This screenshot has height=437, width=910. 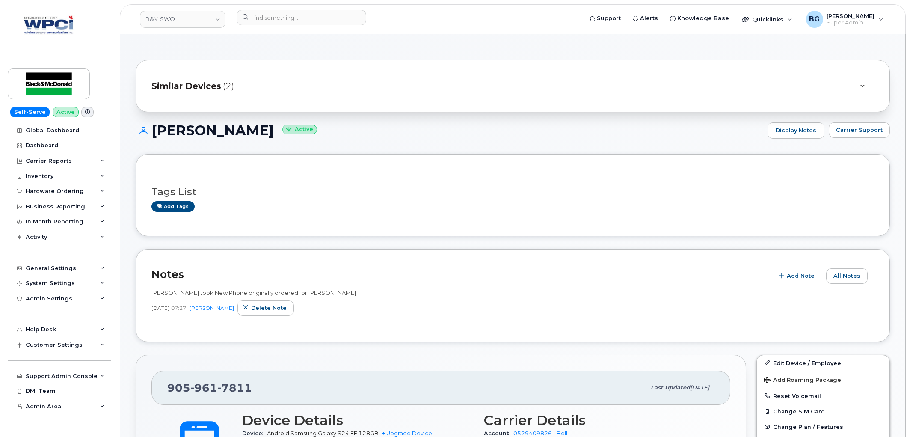 What do you see at coordinates (299, 129) in the screenshot?
I see `small: Active` at bounding box center [299, 129].